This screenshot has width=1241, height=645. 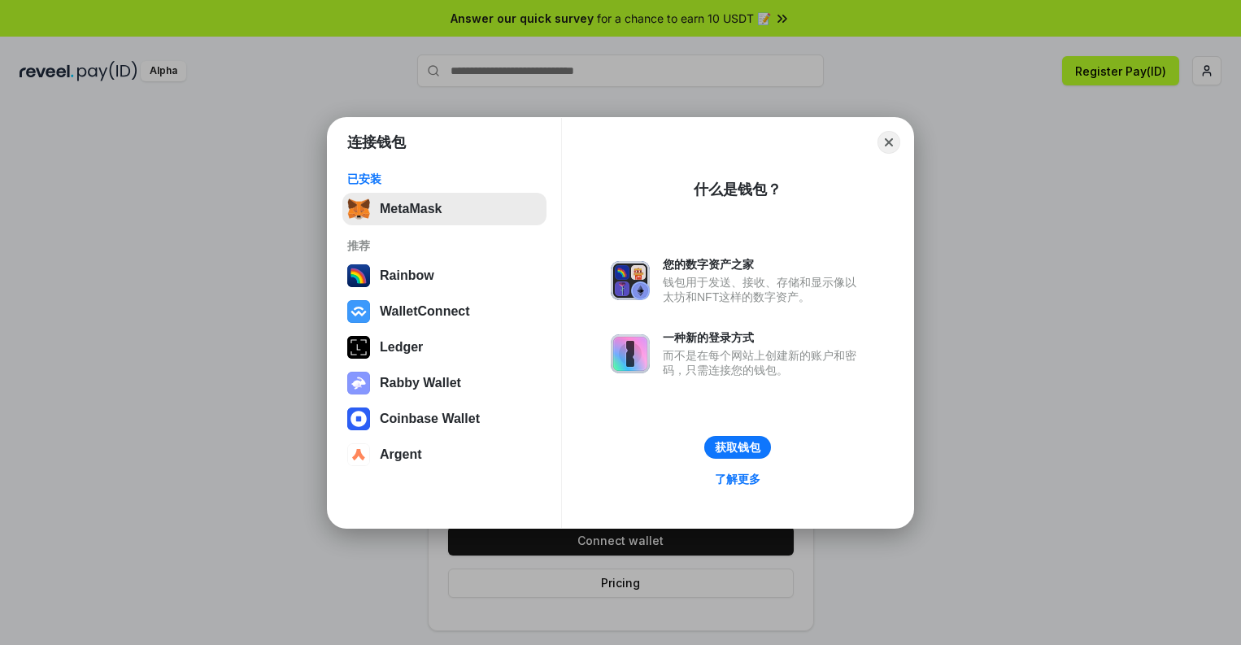 I want to click on button: Ledger, so click(x=444, y=347).